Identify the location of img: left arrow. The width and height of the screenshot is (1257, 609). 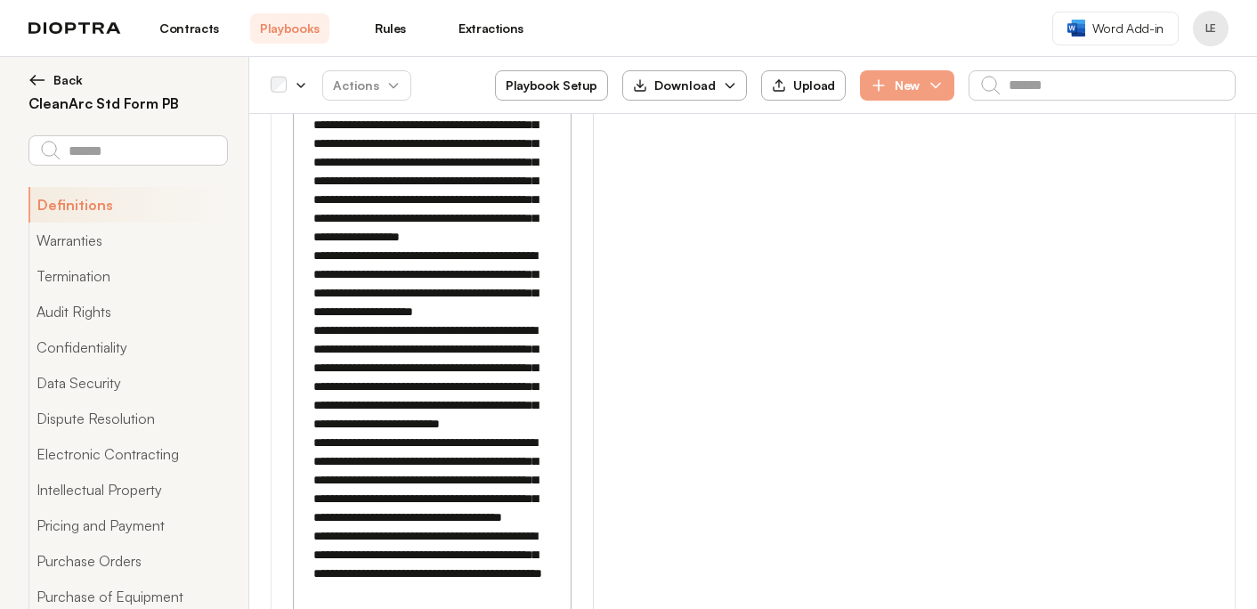
(37, 80).